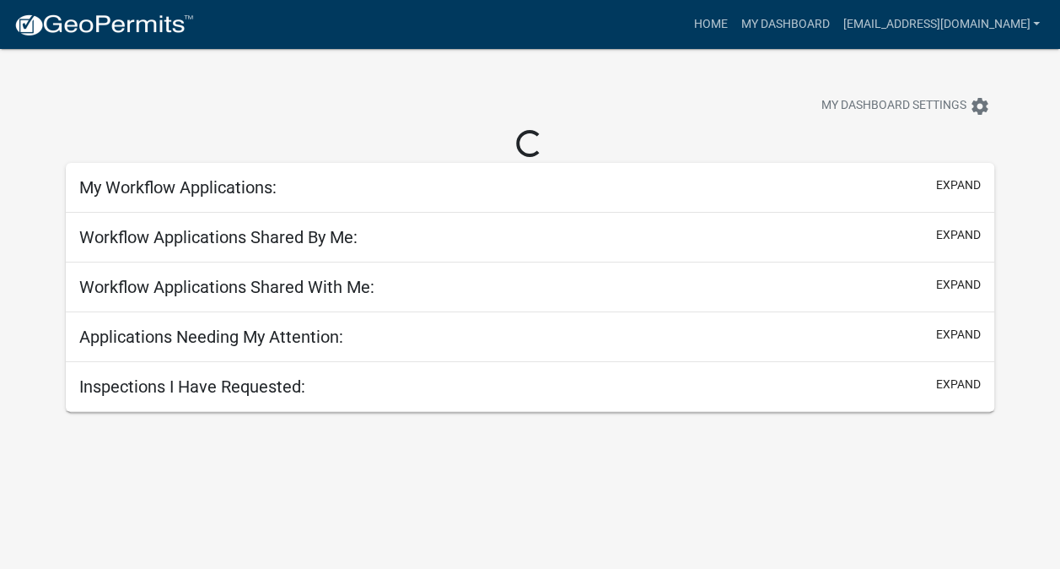  Describe the element at coordinates (211, 337) in the screenshot. I see `h5: Applications Needing My Attention:` at that location.